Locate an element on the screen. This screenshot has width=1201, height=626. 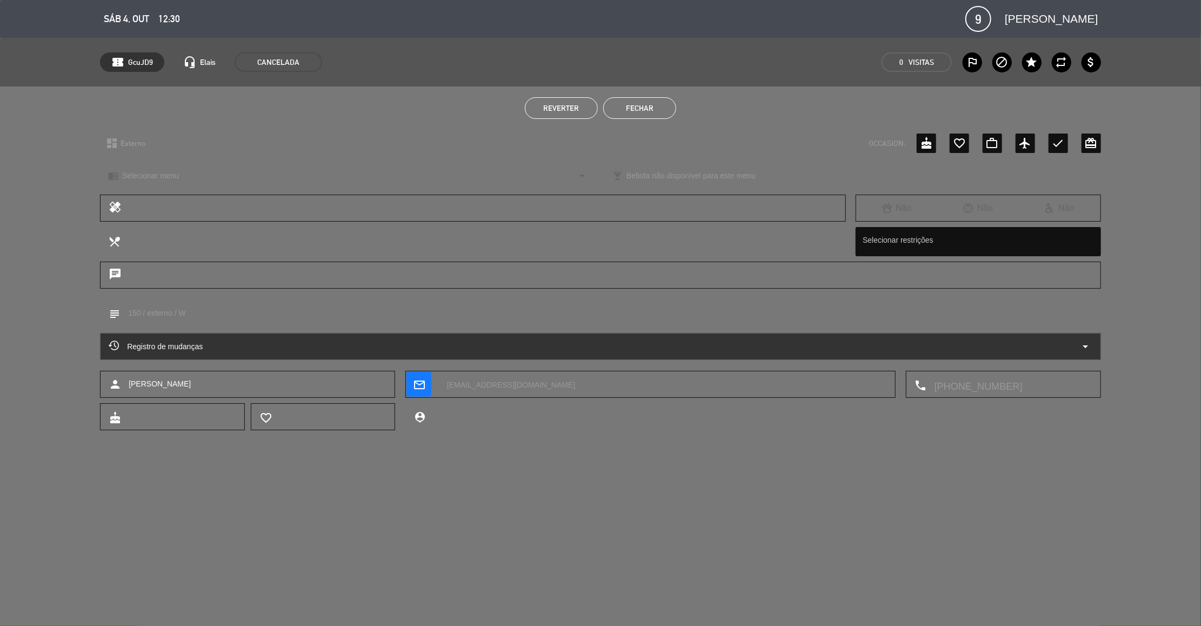
span: 0 is located at coordinates (901, 62).